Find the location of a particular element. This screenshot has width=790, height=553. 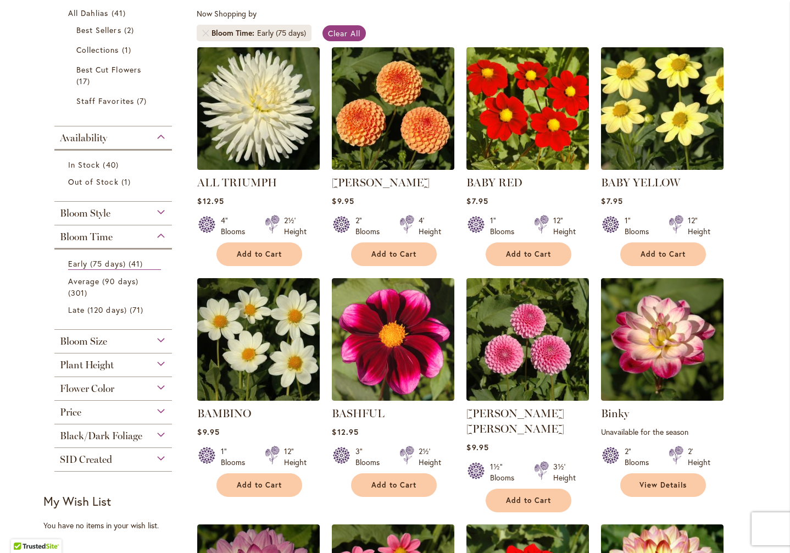

a: Collections is located at coordinates (114, 49).